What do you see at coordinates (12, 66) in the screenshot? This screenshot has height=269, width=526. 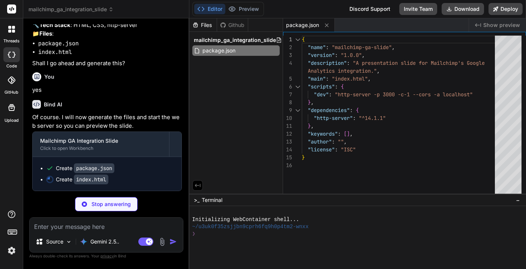 I see `label: code` at bounding box center [12, 66].